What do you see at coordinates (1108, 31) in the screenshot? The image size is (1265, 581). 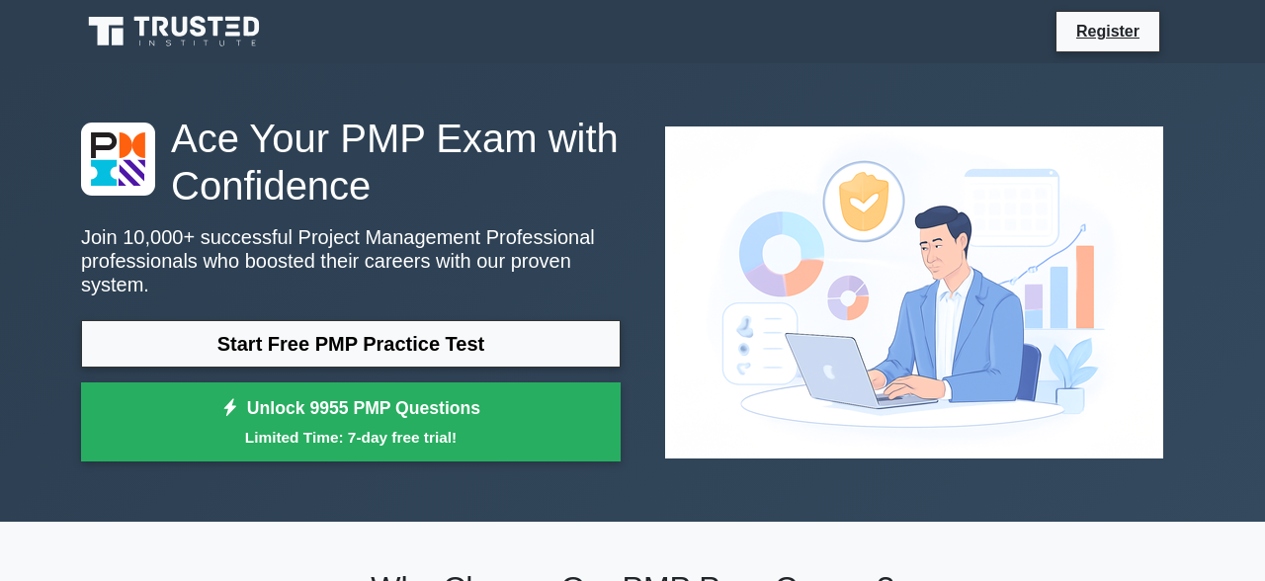 I see `a: Register` at bounding box center [1108, 31].